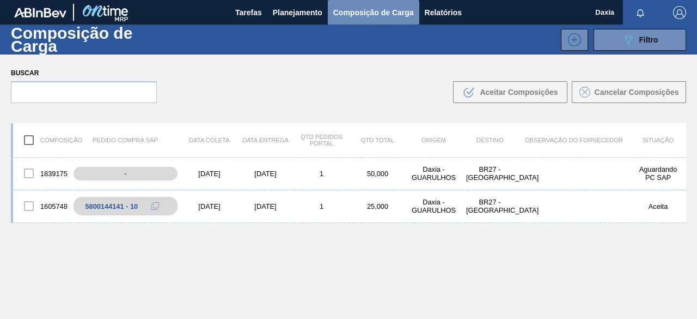  I want to click on div: Aceita, so click(658, 206).